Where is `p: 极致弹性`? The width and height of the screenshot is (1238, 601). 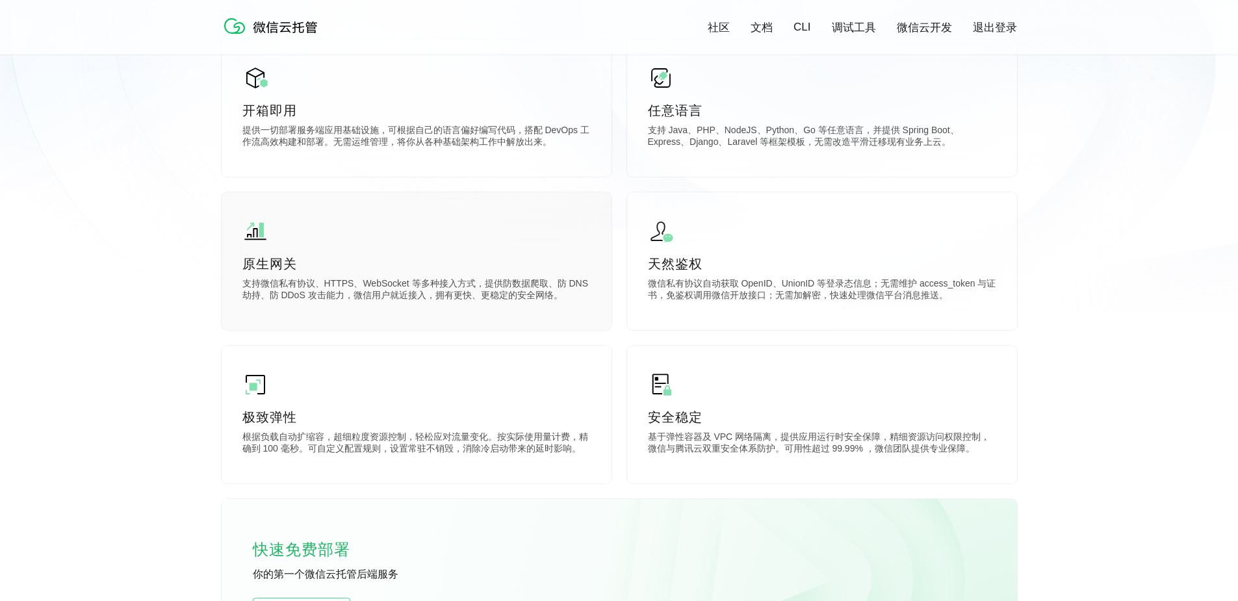
p: 极致弹性 is located at coordinates (417, 417).